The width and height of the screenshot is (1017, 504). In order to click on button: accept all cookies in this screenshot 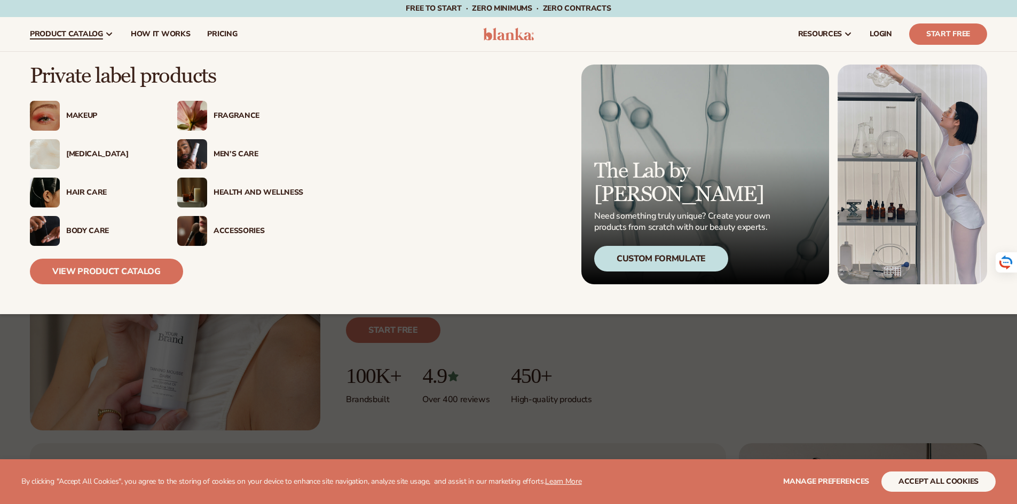, I will do `click(938, 482)`.